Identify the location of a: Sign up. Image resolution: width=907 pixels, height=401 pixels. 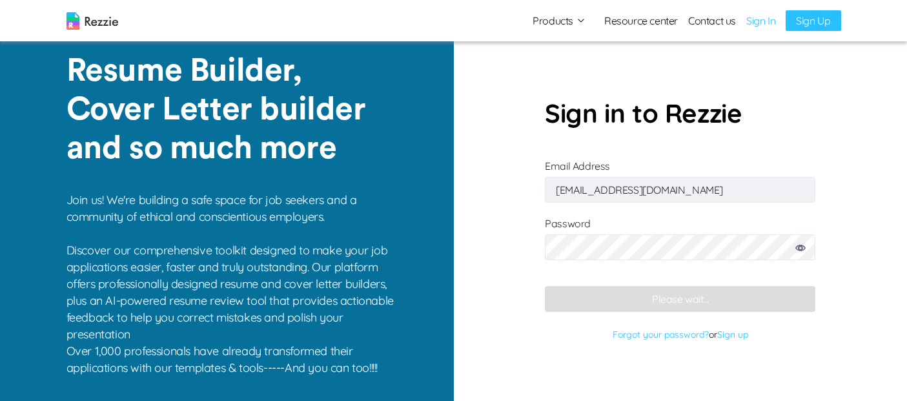
(733, 334).